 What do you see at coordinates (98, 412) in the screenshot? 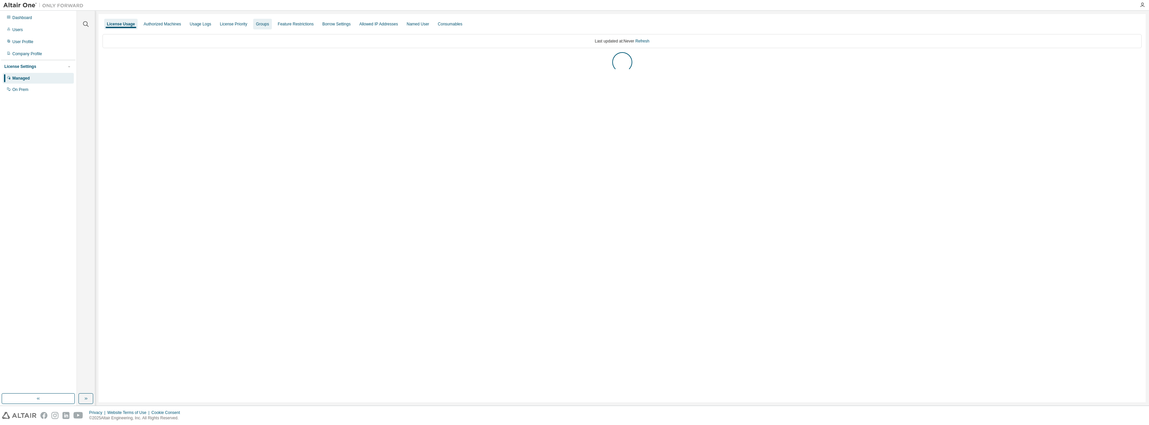
I see `div: Privacy` at bounding box center [98, 412].